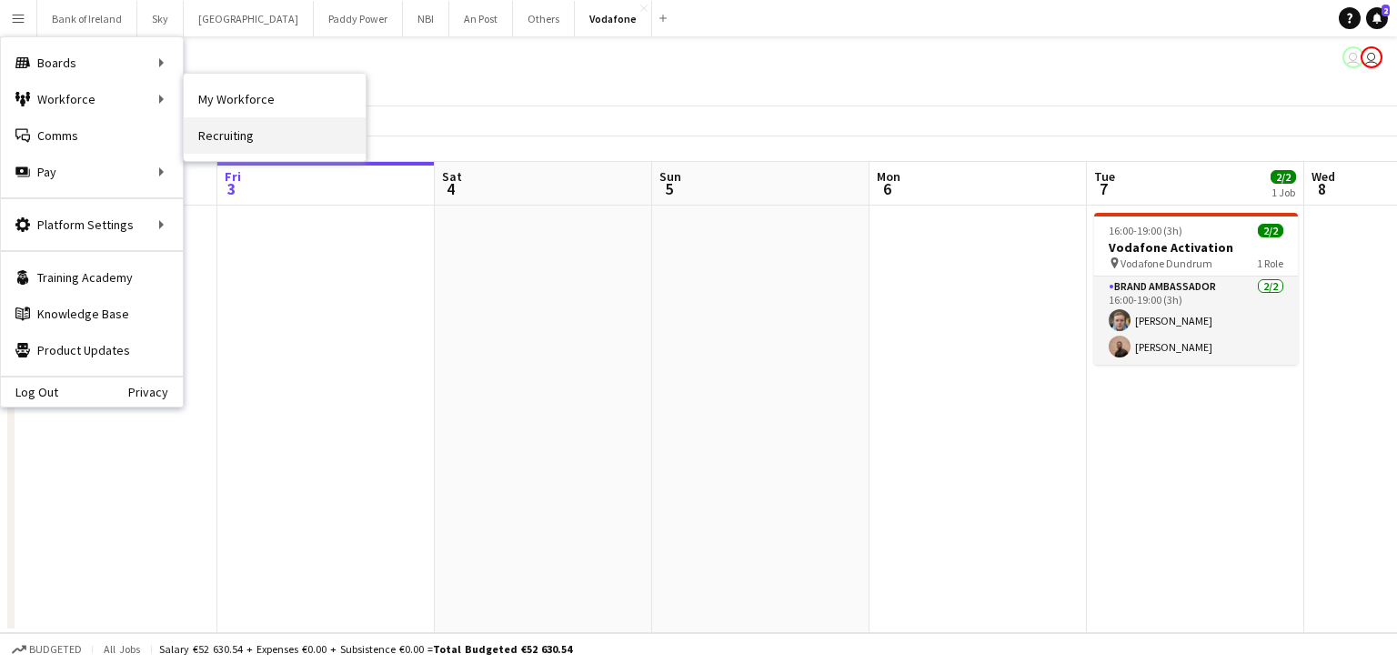  I want to click on a: My Workforce, so click(275, 99).